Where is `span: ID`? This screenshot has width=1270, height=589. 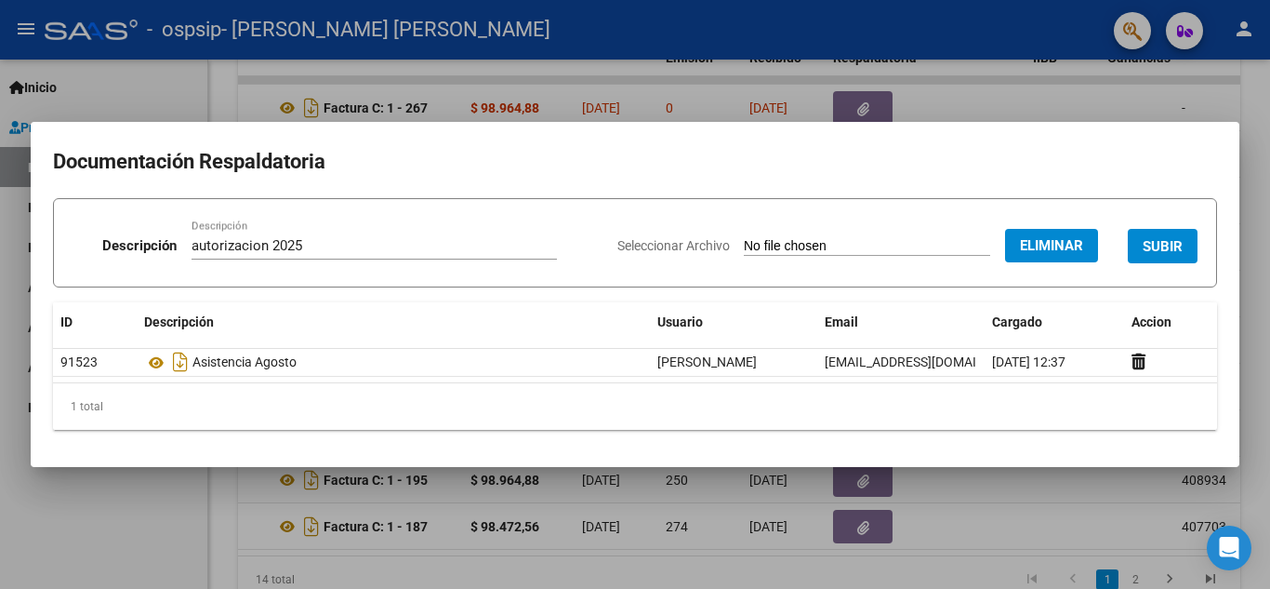 span: ID is located at coordinates (66, 322).